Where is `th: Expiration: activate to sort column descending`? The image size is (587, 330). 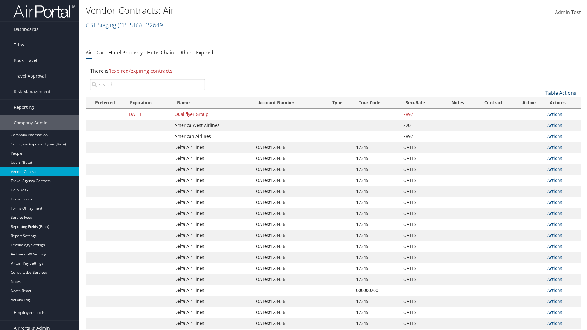
th: Expiration: activate to sort column descending is located at coordinates (148, 103).